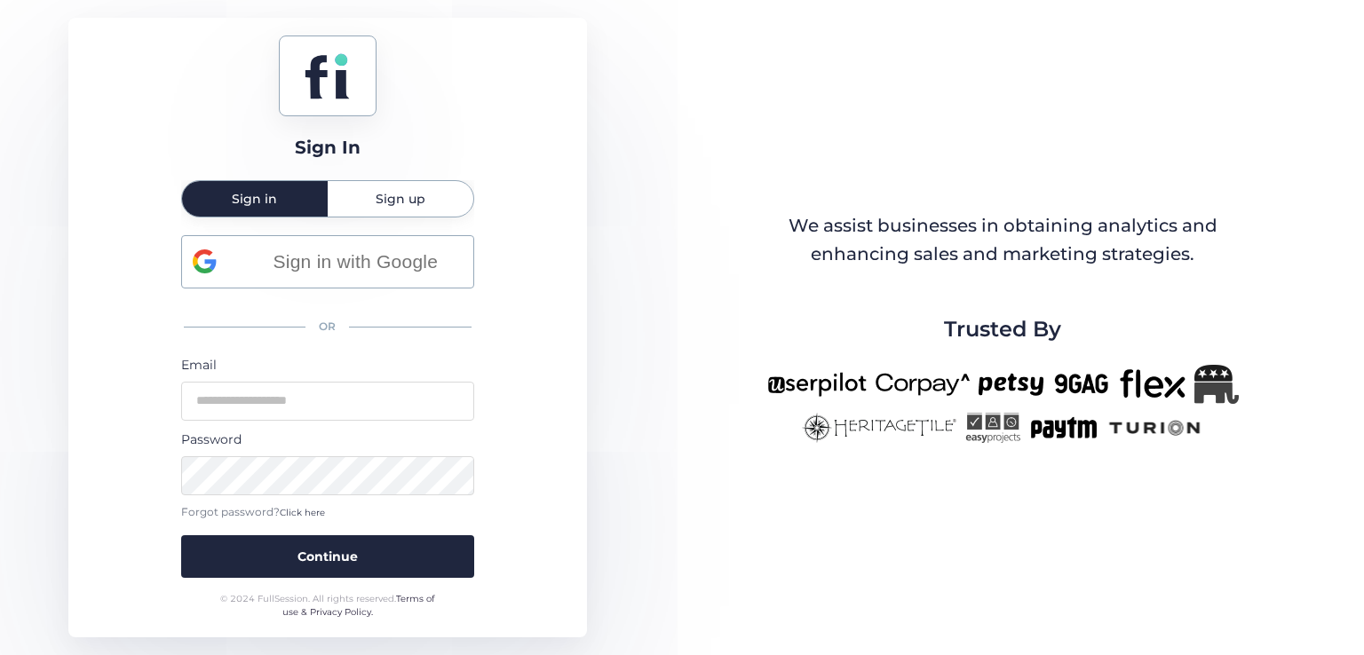  Describe the element at coordinates (923, 384) in the screenshot. I see `img: corpay-new.png` at that location.